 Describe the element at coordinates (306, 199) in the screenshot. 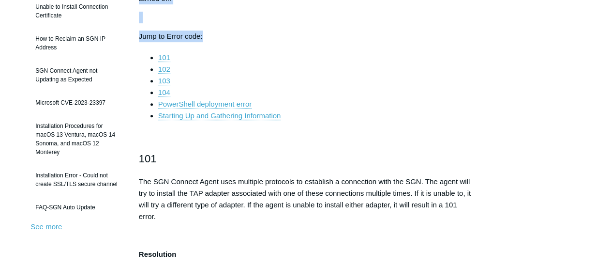

I see `p: The SGN Connect Agent uses multiple protocols to establish a connection with the SGN. The agent w...` at that location.